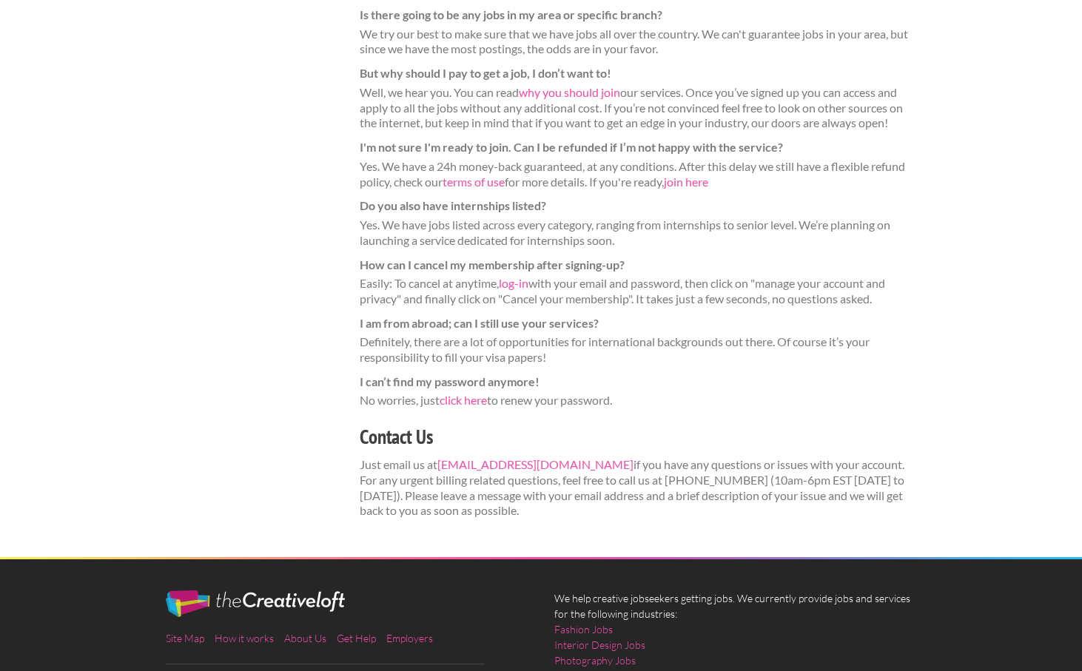  What do you see at coordinates (638, 265) in the screenshot?
I see `dt: How can I cancel my membership after signing-up?` at bounding box center [638, 265].